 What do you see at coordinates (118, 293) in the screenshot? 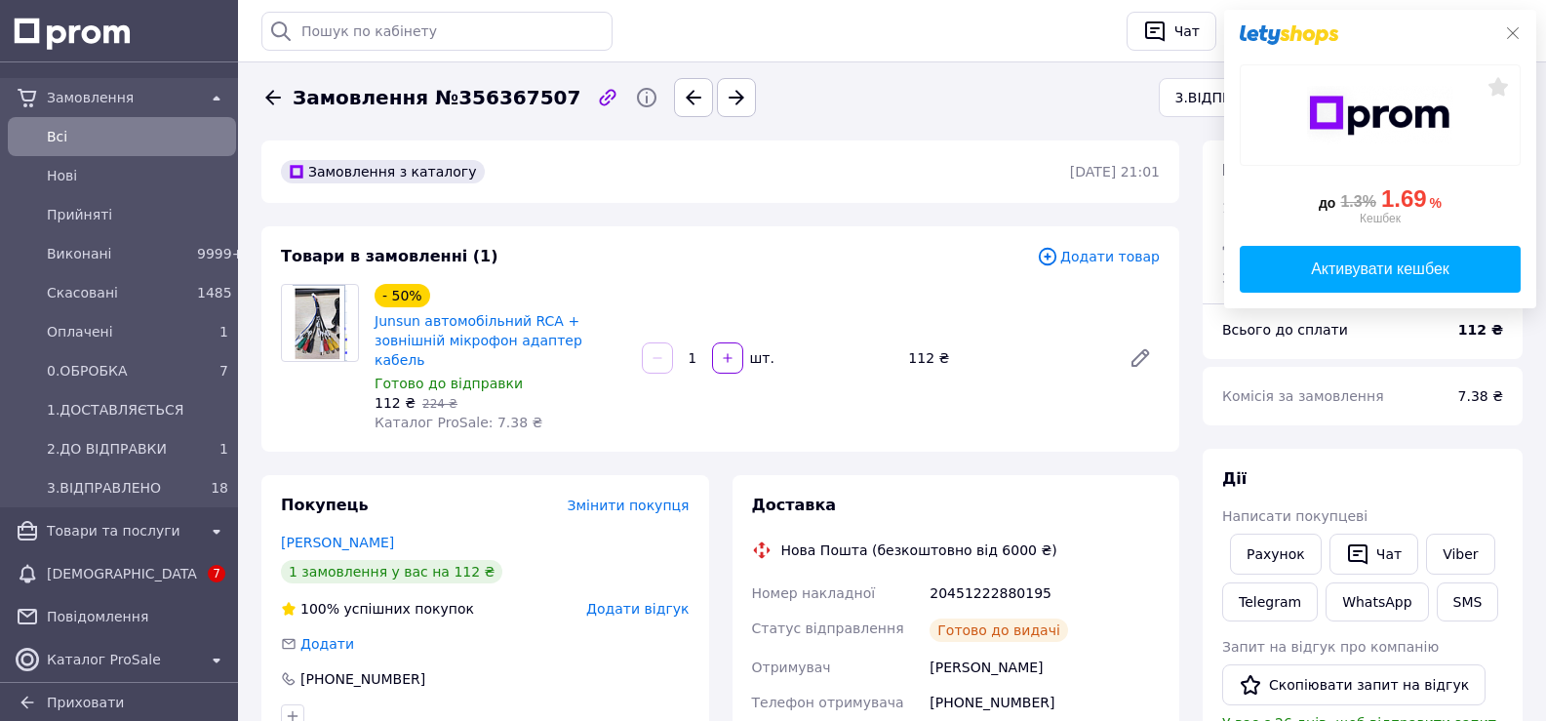
I see `span: Скасовані` at bounding box center [118, 293].